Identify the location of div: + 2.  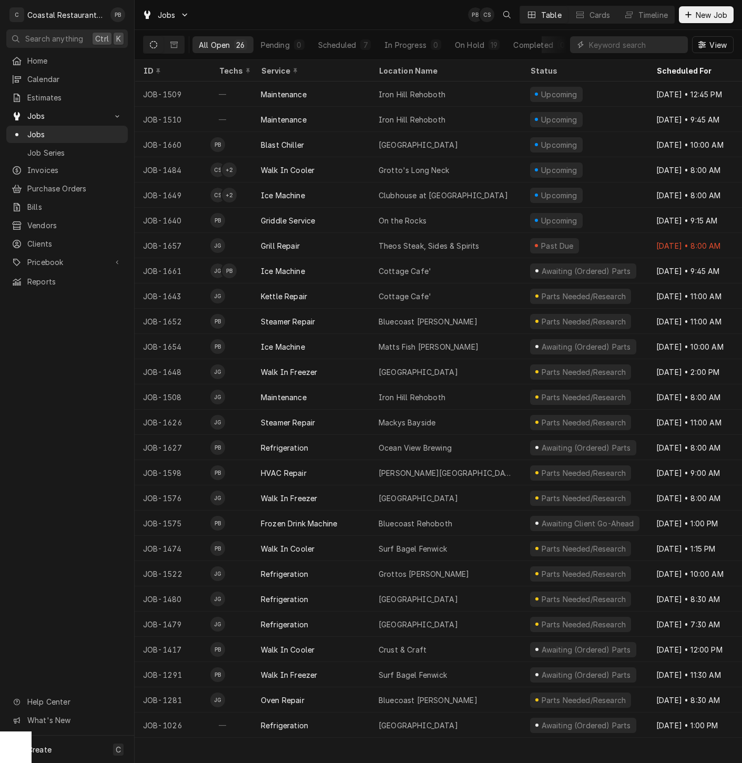
(229, 195).